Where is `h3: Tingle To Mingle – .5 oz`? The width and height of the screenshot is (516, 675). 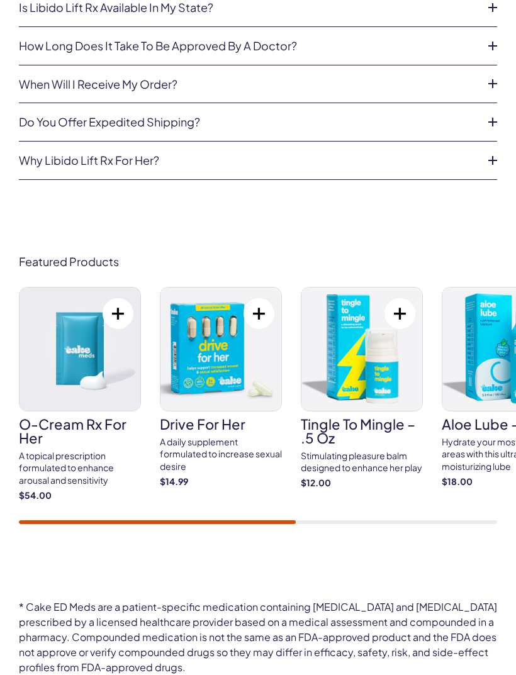 h3: Tingle To Mingle – .5 oz is located at coordinates (362, 431).